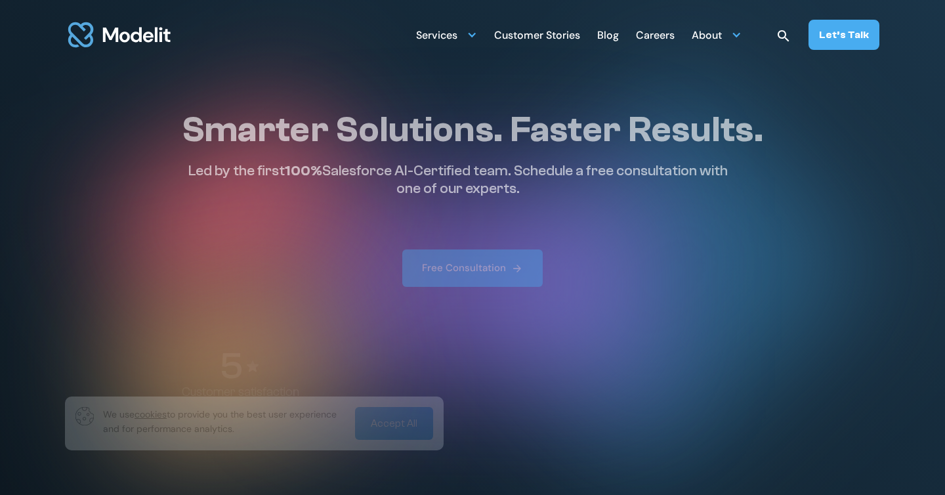 This screenshot has height=495, width=945. Describe the element at coordinates (655, 34) in the screenshot. I see `a: Careers` at that location.